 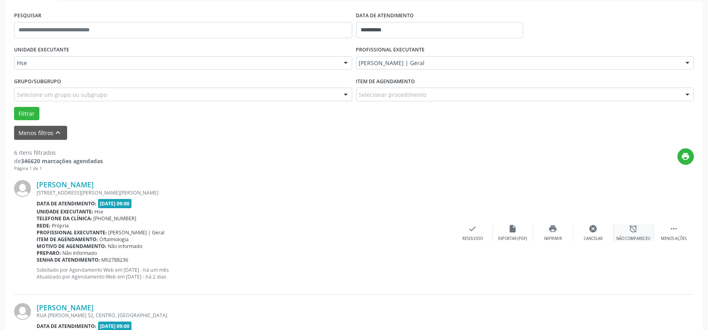 What do you see at coordinates (43, 226) in the screenshot?
I see `b: Rede:` at bounding box center [43, 226].